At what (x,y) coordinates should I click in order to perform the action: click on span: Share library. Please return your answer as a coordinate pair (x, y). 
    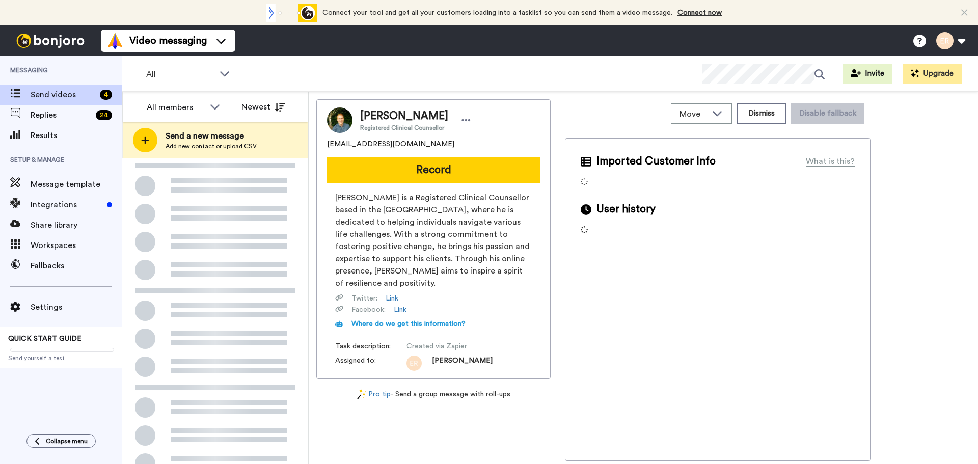
    Looking at the image, I should click on (76, 225).